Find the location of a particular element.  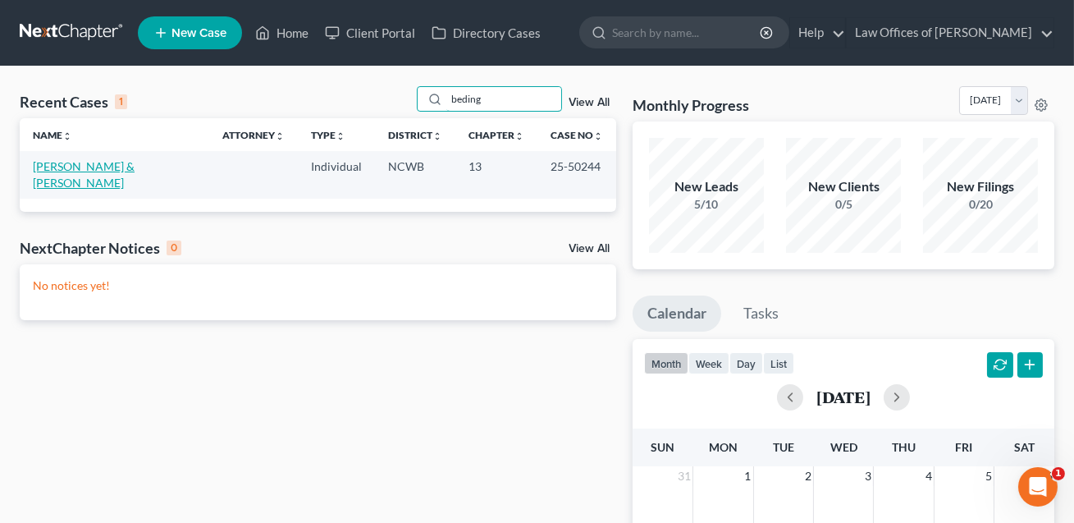

p: No notices yet! is located at coordinates (318, 286).